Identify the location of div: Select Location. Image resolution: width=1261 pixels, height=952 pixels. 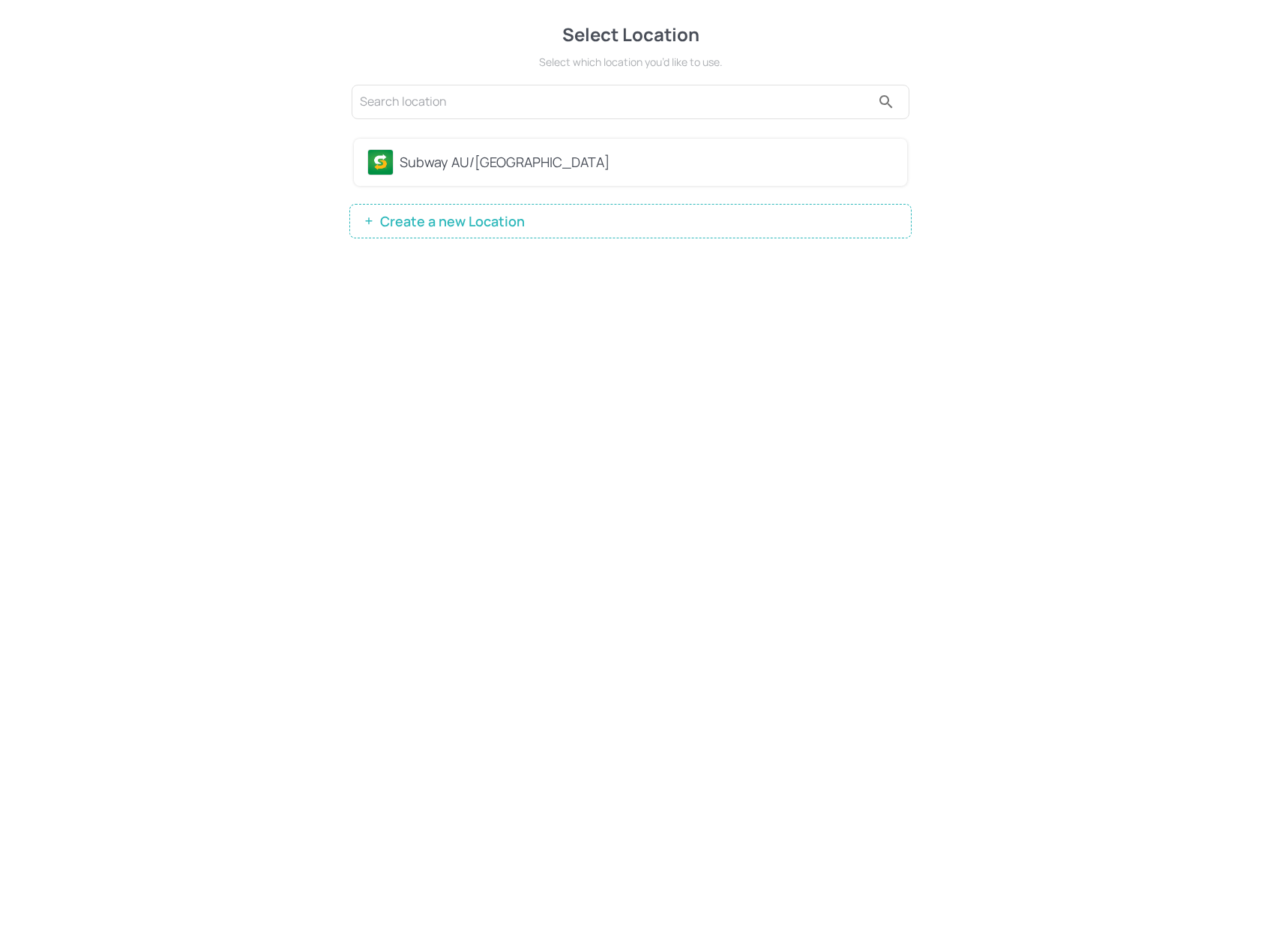
(630, 34).